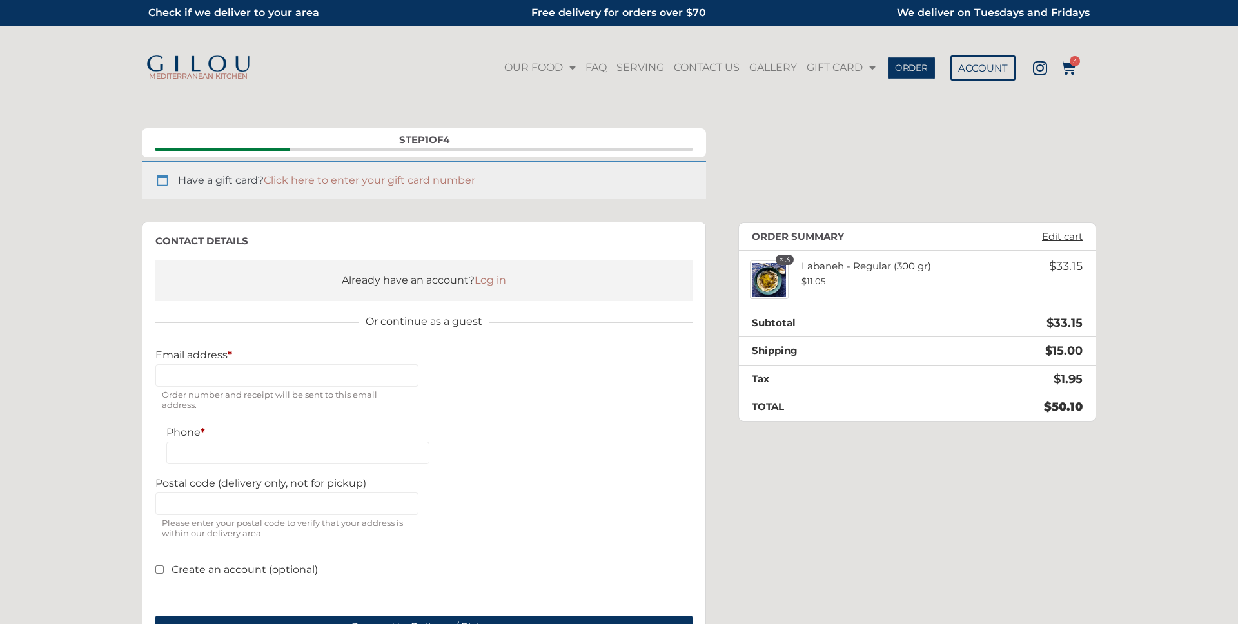  What do you see at coordinates (983, 68) in the screenshot?
I see `a: ACCOUNT` at bounding box center [983, 68].